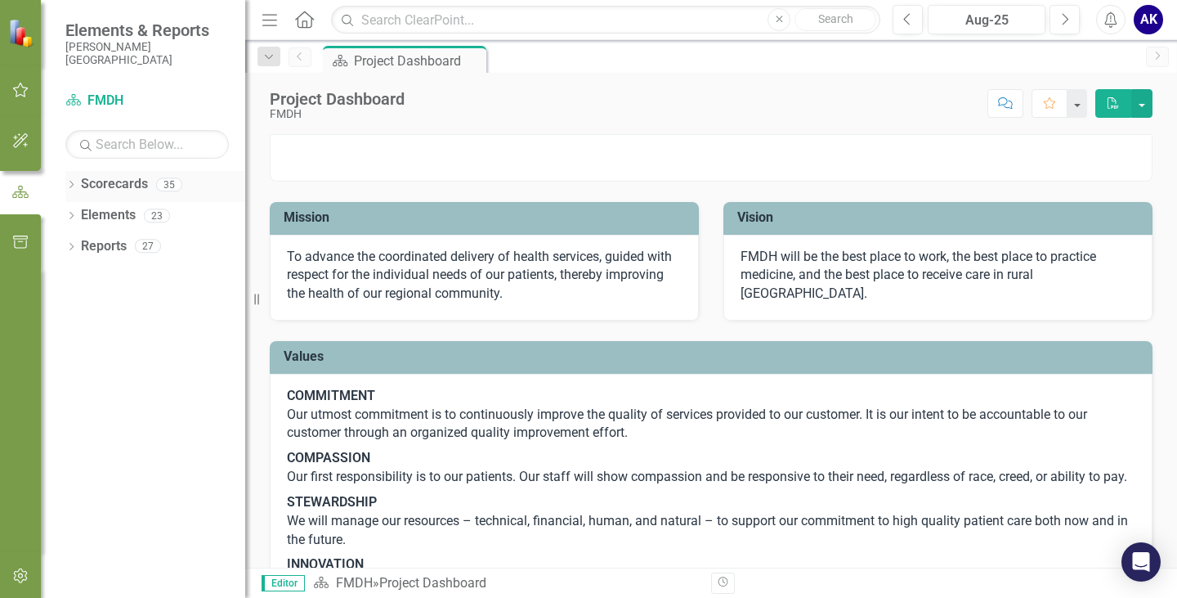 This screenshot has height=598, width=1177. What do you see at coordinates (484, 275) in the screenshot?
I see `p: To advance the coordinated delivery of health services, guided with respect for the individual ne...` at bounding box center [484, 275].